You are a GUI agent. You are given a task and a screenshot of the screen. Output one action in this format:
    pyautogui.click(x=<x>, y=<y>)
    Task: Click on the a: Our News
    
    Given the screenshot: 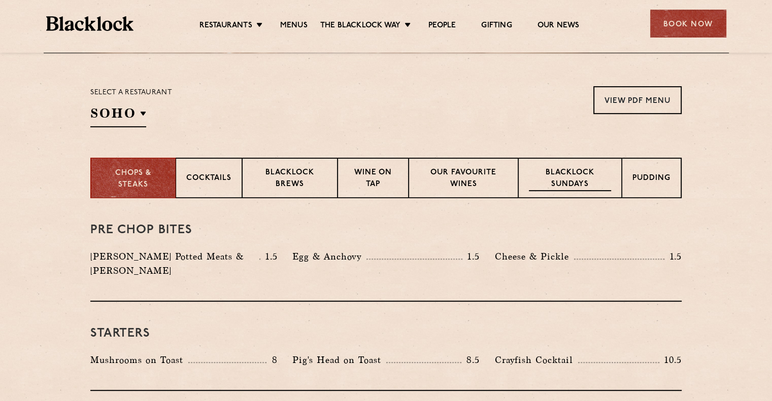 What is the action you would take?
    pyautogui.click(x=558, y=26)
    